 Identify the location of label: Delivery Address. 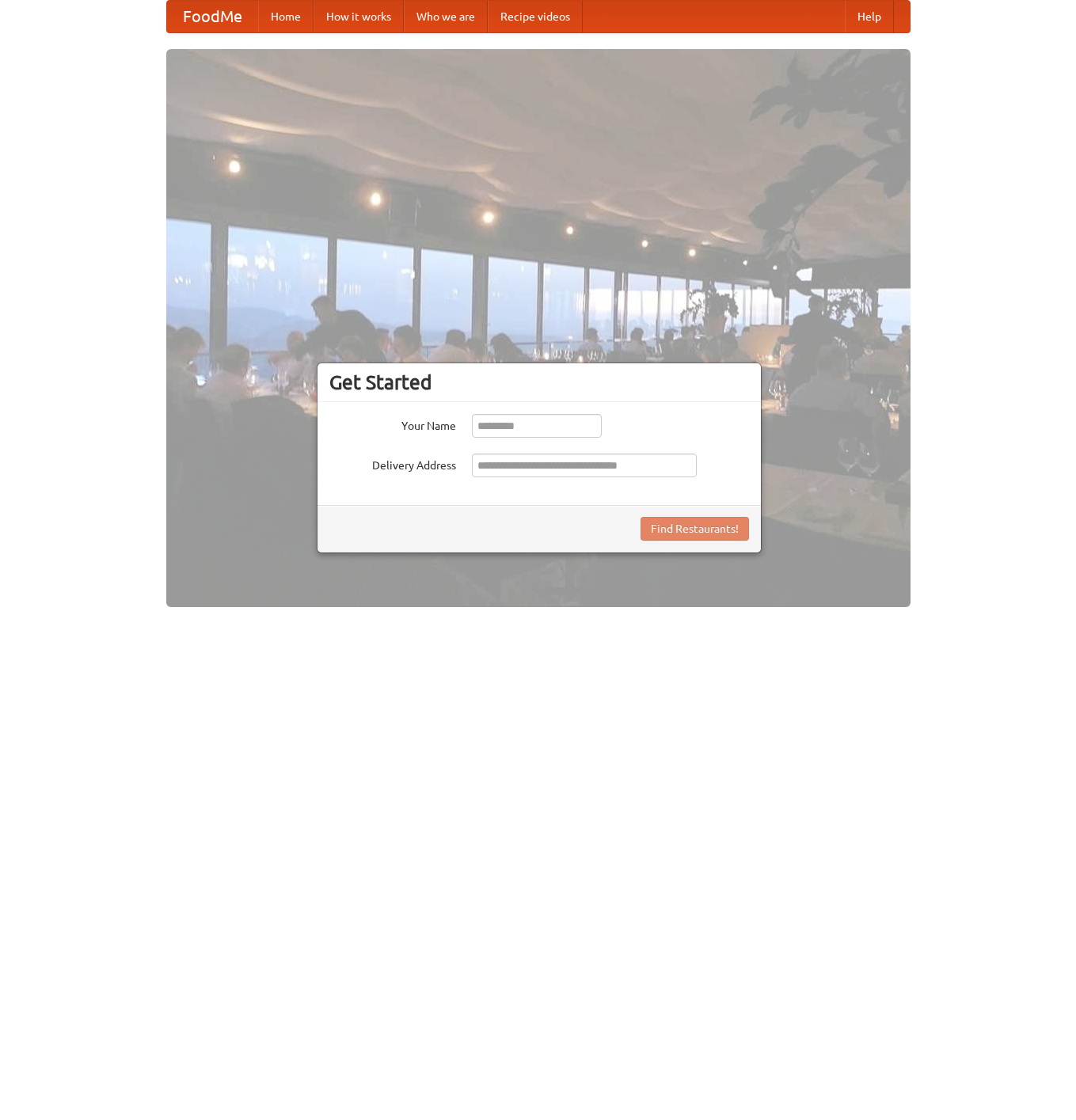
(393, 463).